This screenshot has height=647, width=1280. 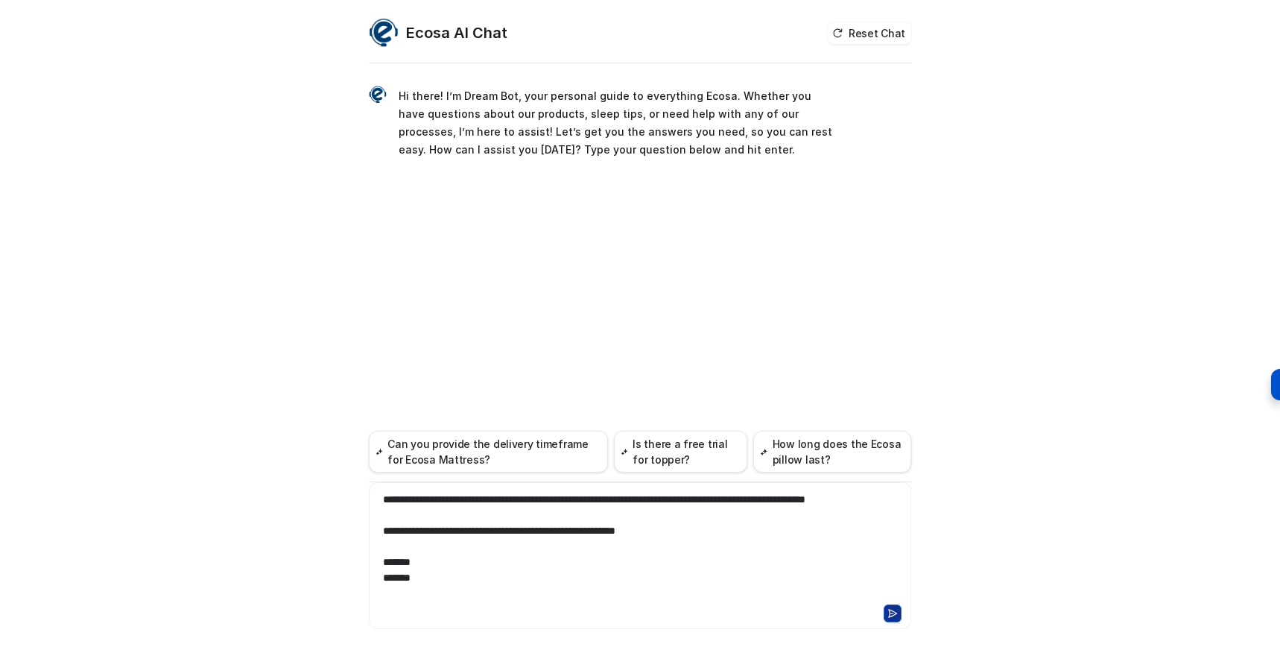 What do you see at coordinates (488, 452) in the screenshot?
I see `button: Can you provide the delivery timeframe for Ecosa Mattress?` at bounding box center [488, 452].